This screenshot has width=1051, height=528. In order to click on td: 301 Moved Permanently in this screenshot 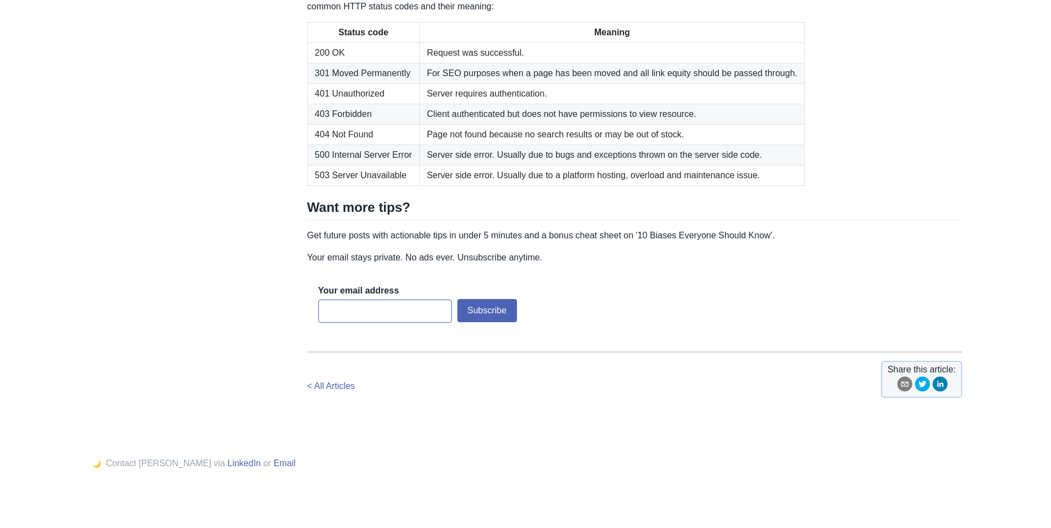, I will do `click(363, 73)`.